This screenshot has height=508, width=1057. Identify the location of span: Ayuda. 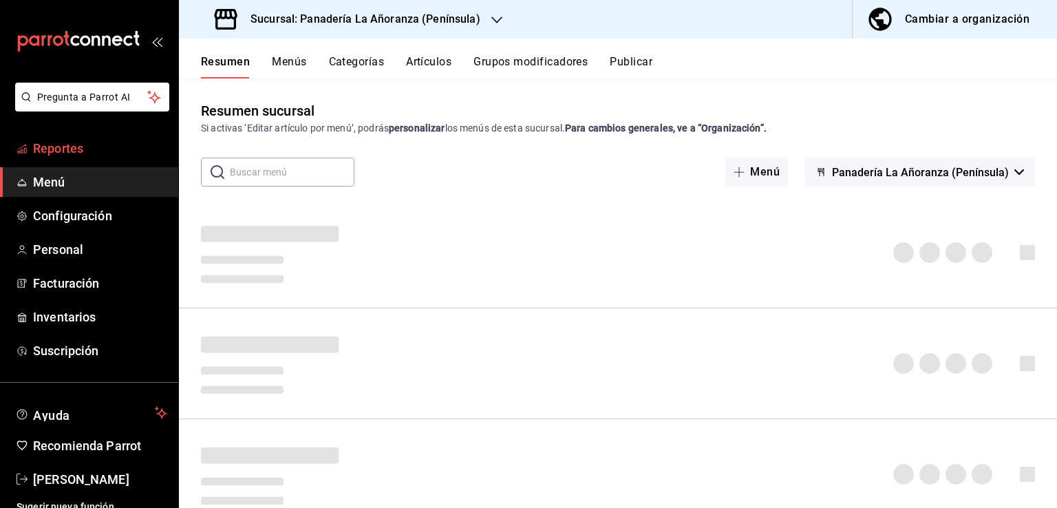
(91, 413).